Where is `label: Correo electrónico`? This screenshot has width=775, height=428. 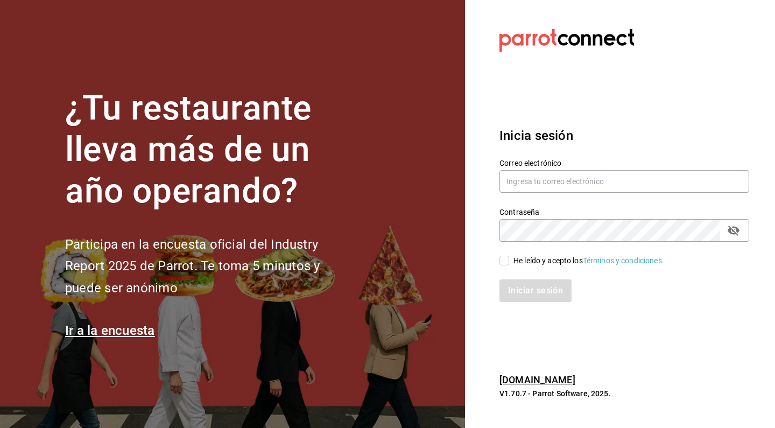
label: Correo electrónico is located at coordinates (624, 163).